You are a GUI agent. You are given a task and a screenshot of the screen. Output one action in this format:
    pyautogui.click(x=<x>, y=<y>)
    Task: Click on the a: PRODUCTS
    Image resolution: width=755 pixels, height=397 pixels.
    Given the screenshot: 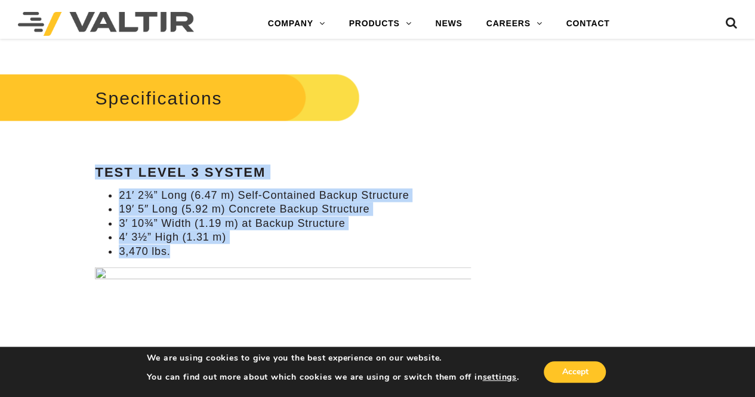 What is the action you would take?
    pyautogui.click(x=380, y=24)
    